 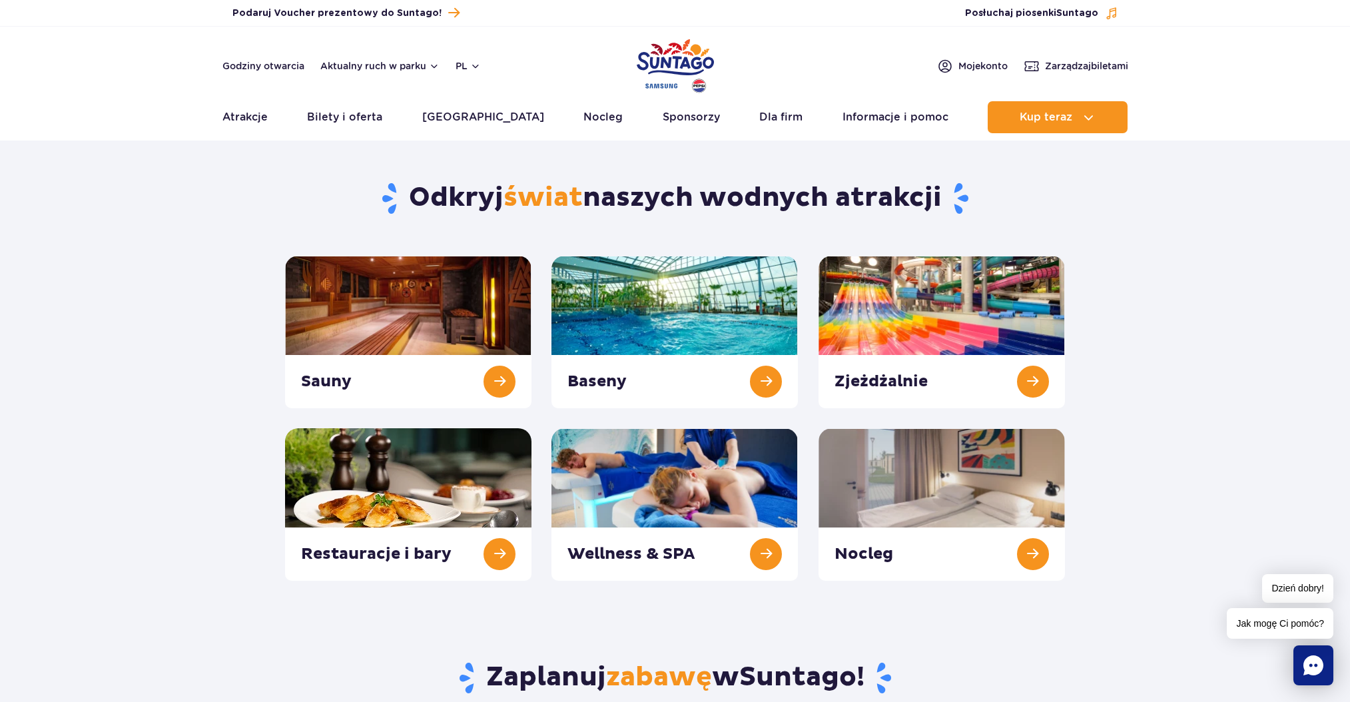 What do you see at coordinates (1280, 623) in the screenshot?
I see `span: Jak mogę Ci pomóc?` at bounding box center [1280, 623].